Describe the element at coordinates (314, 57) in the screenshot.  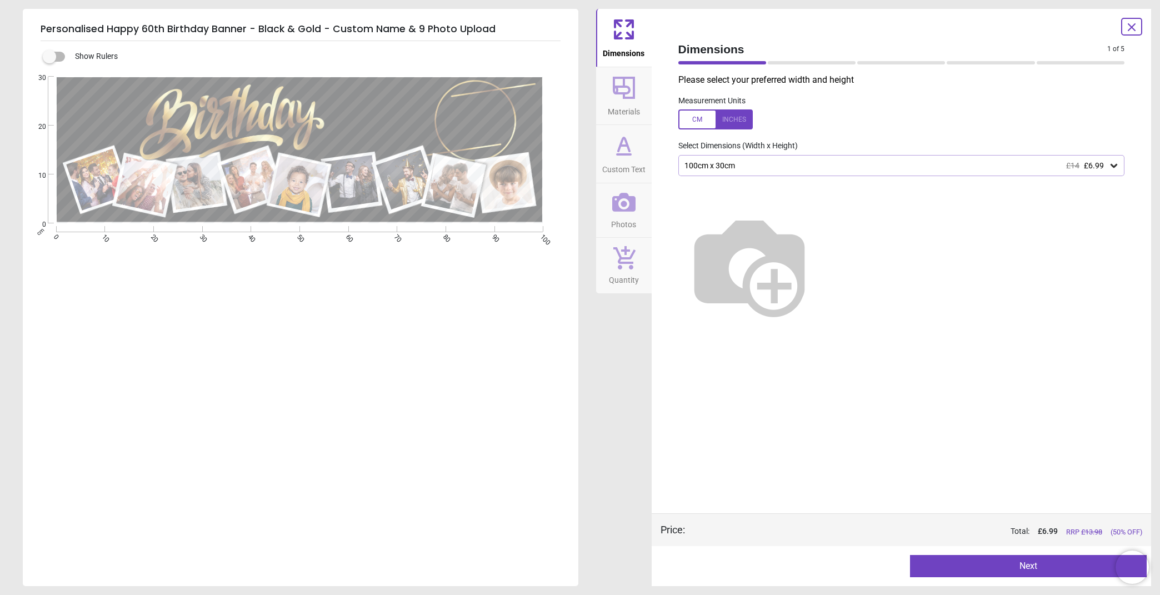
I see `div: Show Rulers` at that location.